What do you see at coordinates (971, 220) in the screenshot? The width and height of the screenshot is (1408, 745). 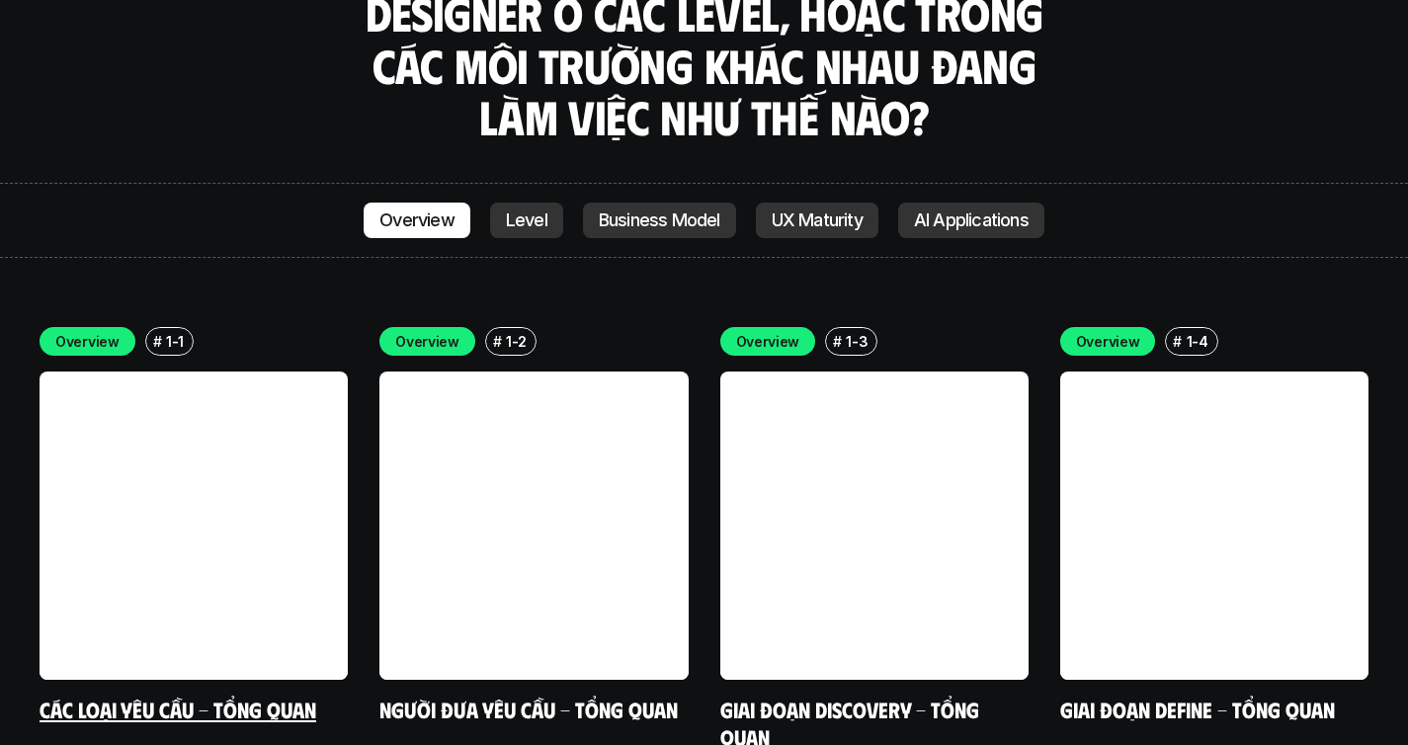 I see `p: AI Applications` at bounding box center [971, 220].